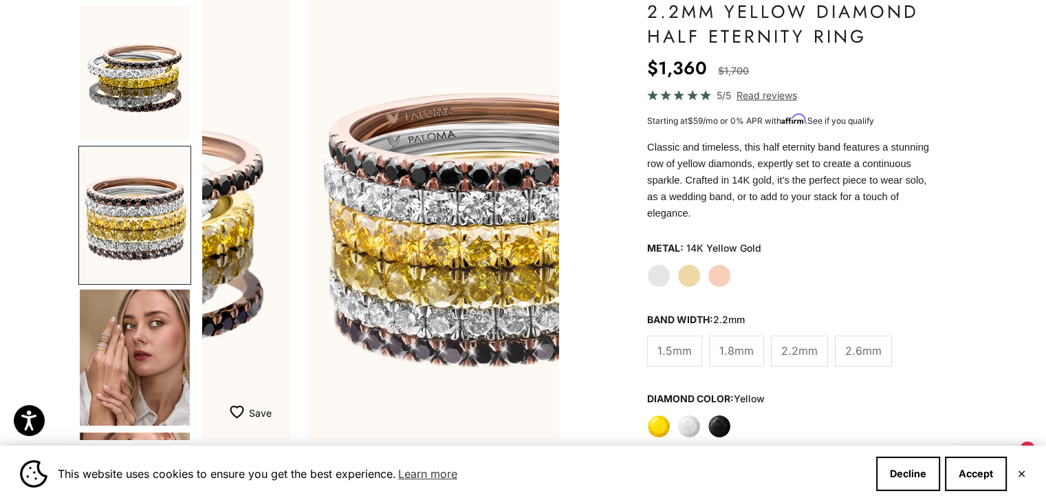 The height and width of the screenshot is (502, 1046). Describe the element at coordinates (737, 351) in the screenshot. I see `span: 1.8mm` at that location.